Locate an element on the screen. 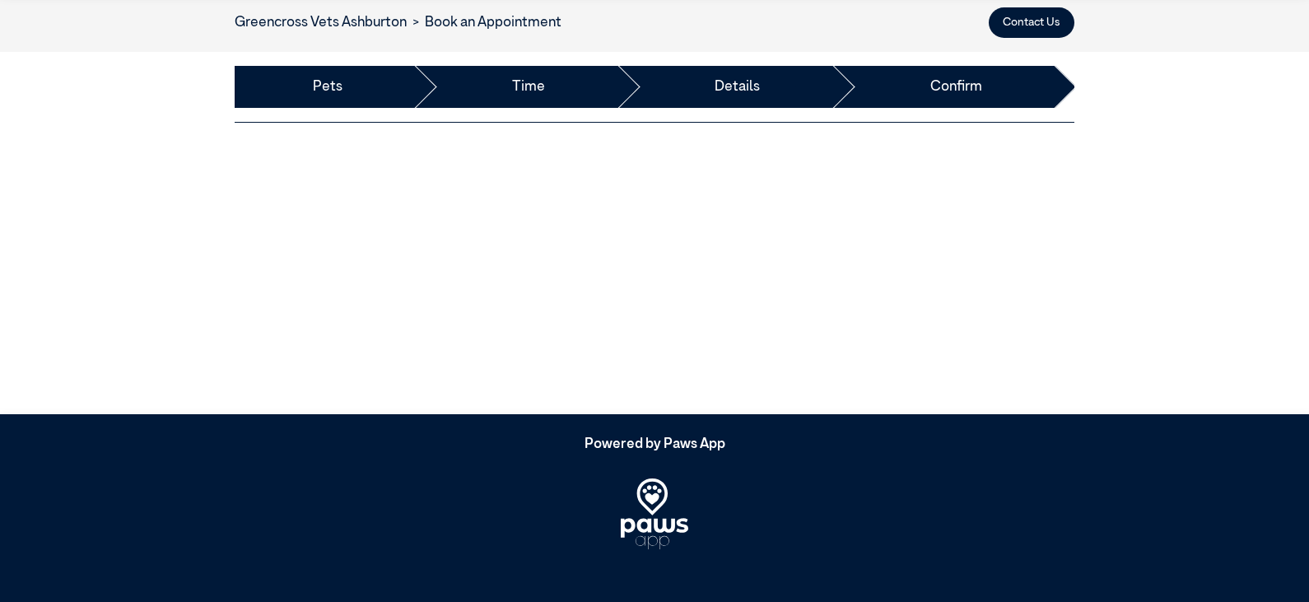 The image size is (1309, 602). a: Greencross Vets Ashburton is located at coordinates (320, 22).